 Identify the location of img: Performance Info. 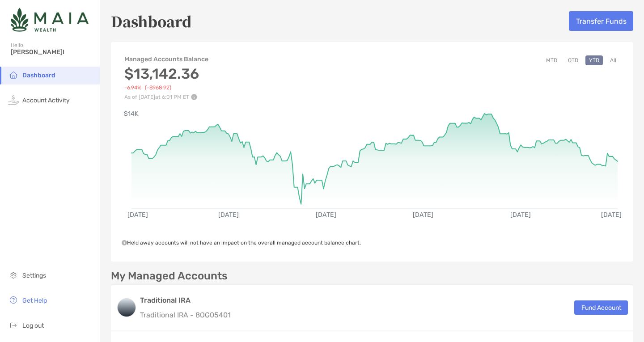
(194, 97).